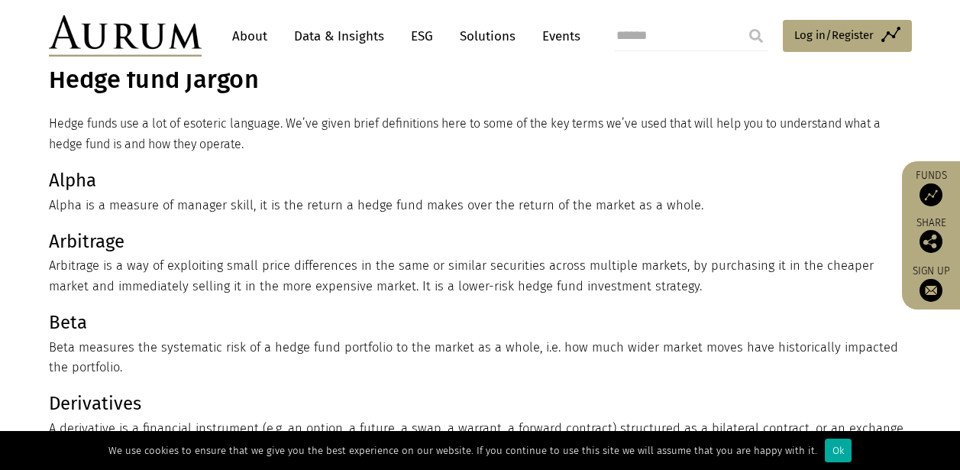 The width and height of the screenshot is (960, 470). I want to click on p: A derivative is a financial instrument (e.g. an option, a future, a swap, a warrant, a forward co..., so click(478, 423).